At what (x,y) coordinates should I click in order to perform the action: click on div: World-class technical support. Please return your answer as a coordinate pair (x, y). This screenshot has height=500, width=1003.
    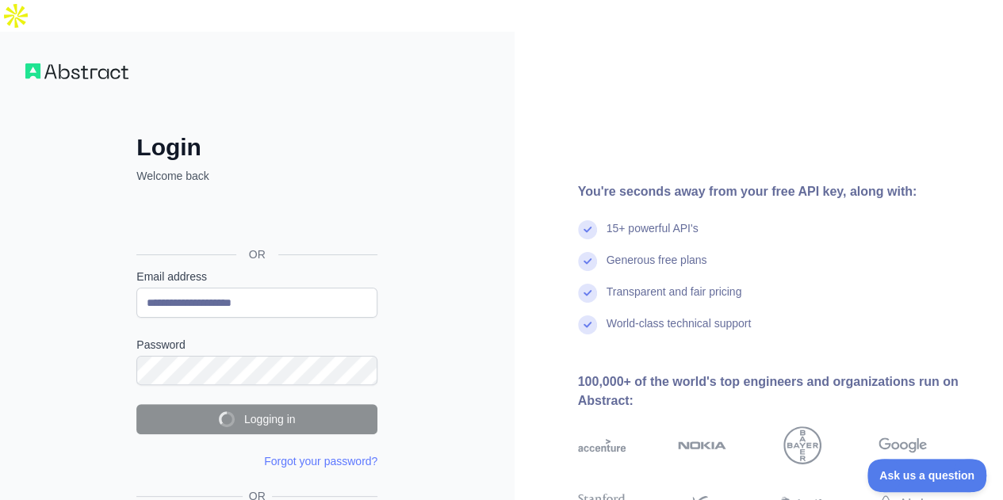
    Looking at the image, I should click on (679, 331).